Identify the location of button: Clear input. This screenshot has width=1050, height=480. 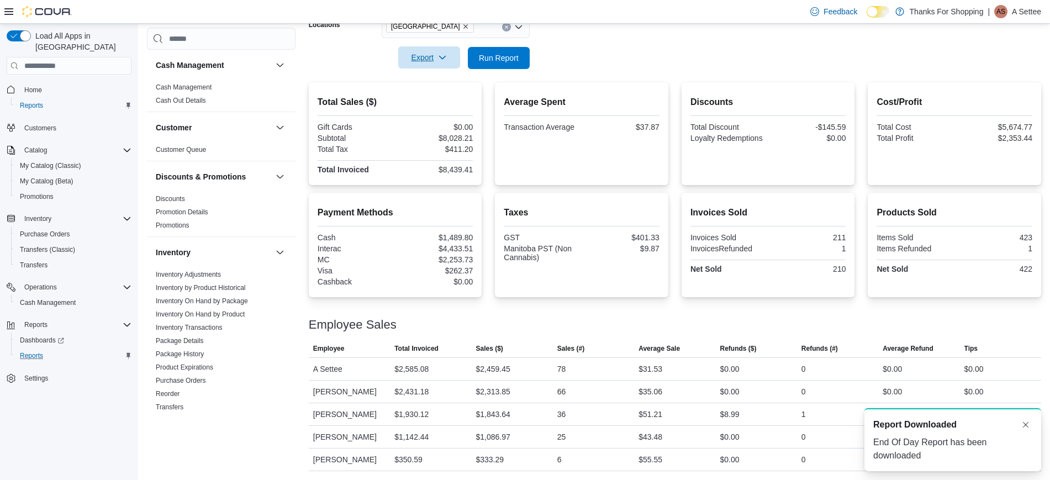
(506, 27).